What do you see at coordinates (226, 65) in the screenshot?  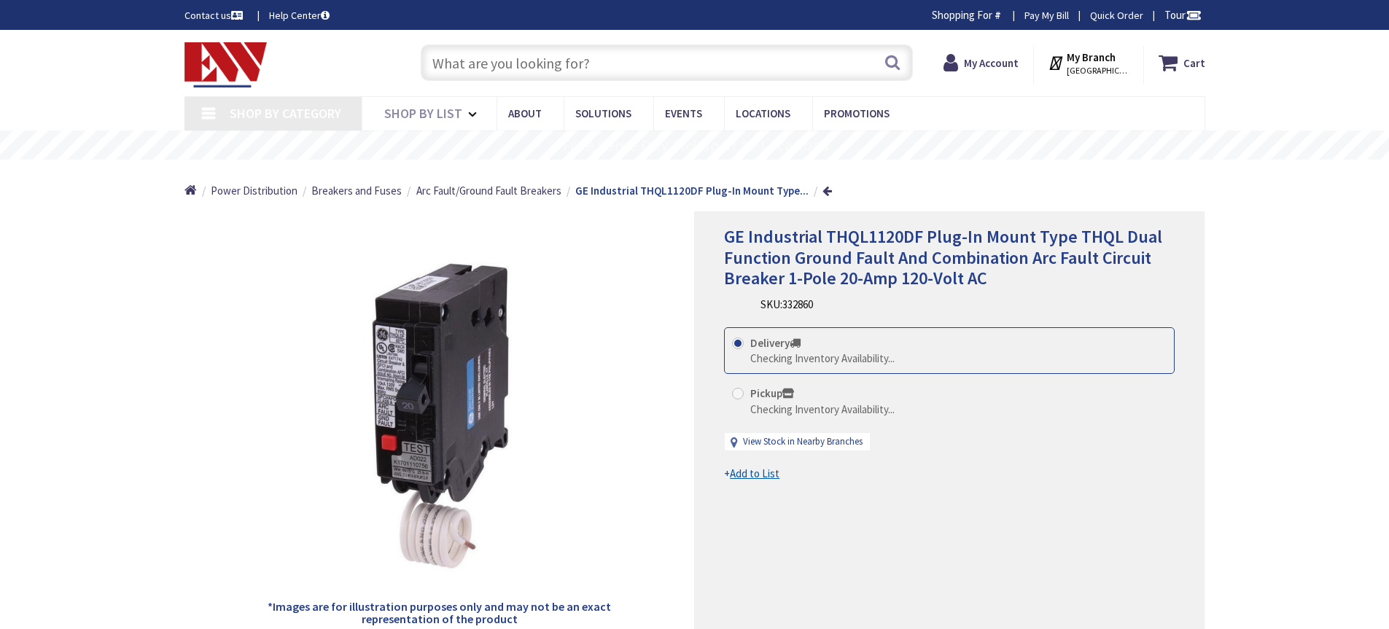 I see `img: Electrical Wholesalers, Inc.` at bounding box center [226, 65].